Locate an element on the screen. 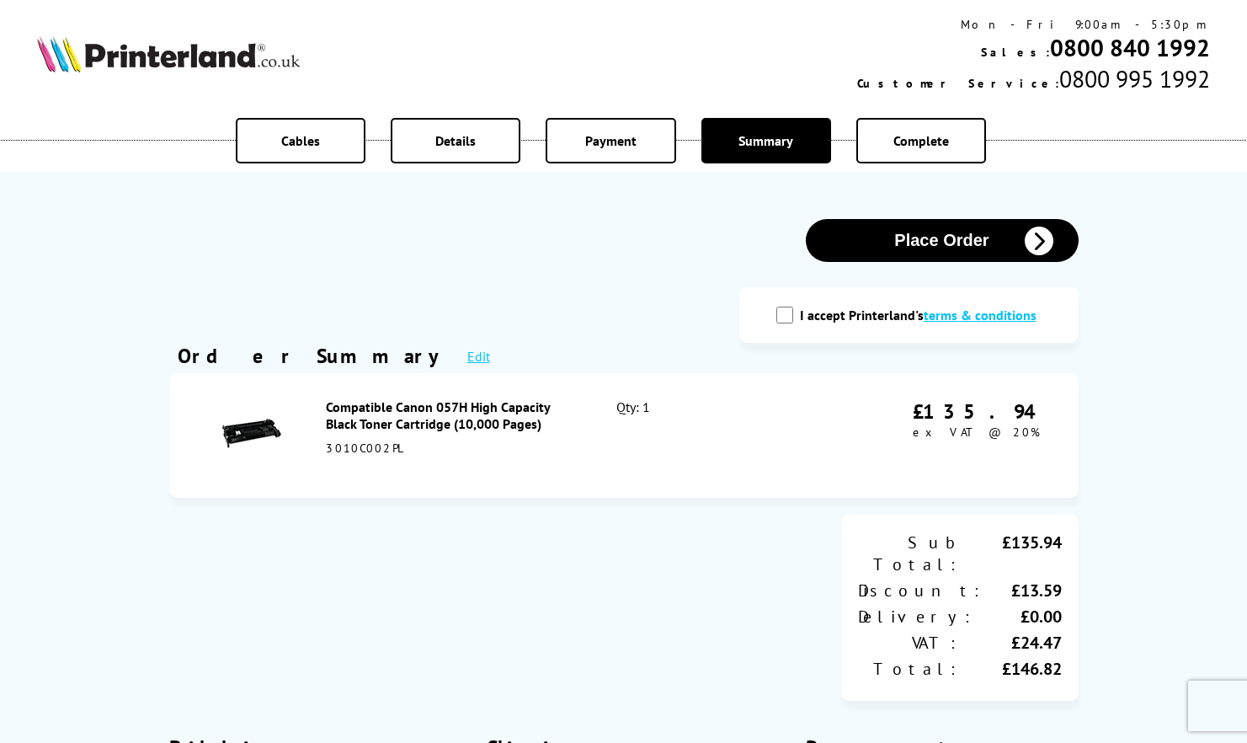 The image size is (1247, 743). div: Compatible Canon 057H High Capacity Black Toner Cartridge (10,000 Pages) is located at coordinates (453, 415).